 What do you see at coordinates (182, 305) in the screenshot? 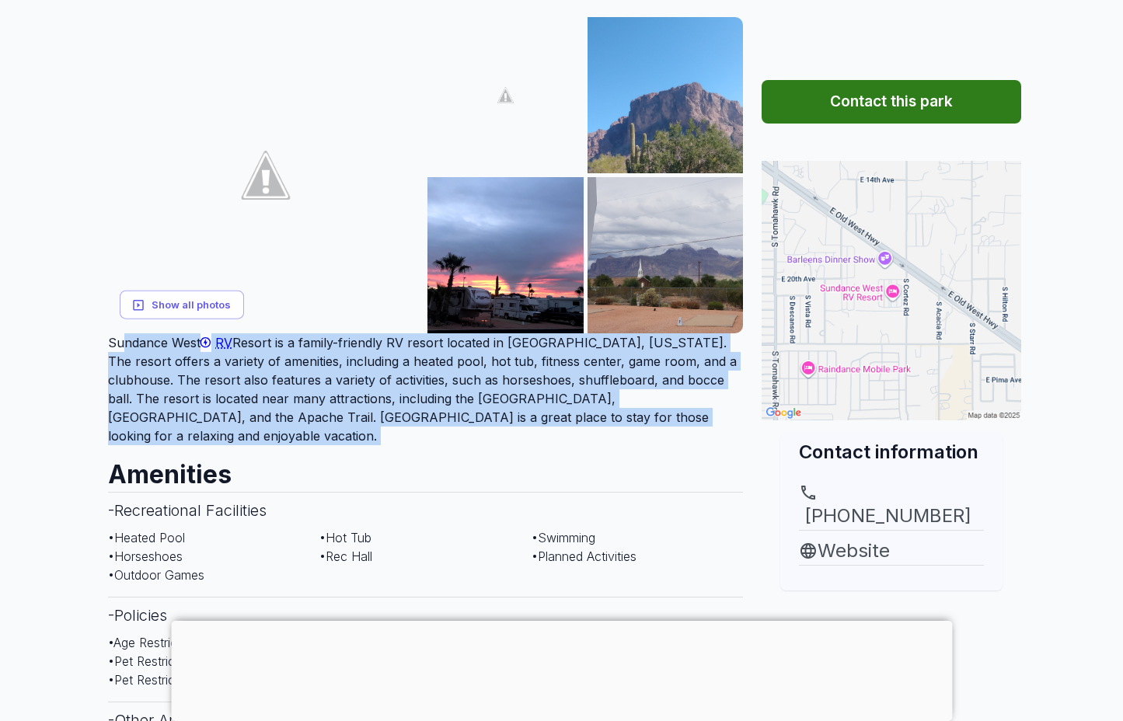
I see `button: Show all photos` at bounding box center [182, 305].